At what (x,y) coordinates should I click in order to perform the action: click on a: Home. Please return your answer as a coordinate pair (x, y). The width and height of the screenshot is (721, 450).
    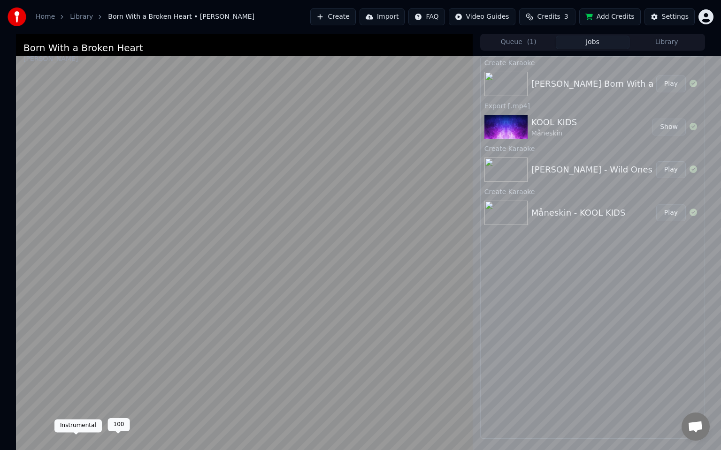
    Looking at the image, I should click on (45, 17).